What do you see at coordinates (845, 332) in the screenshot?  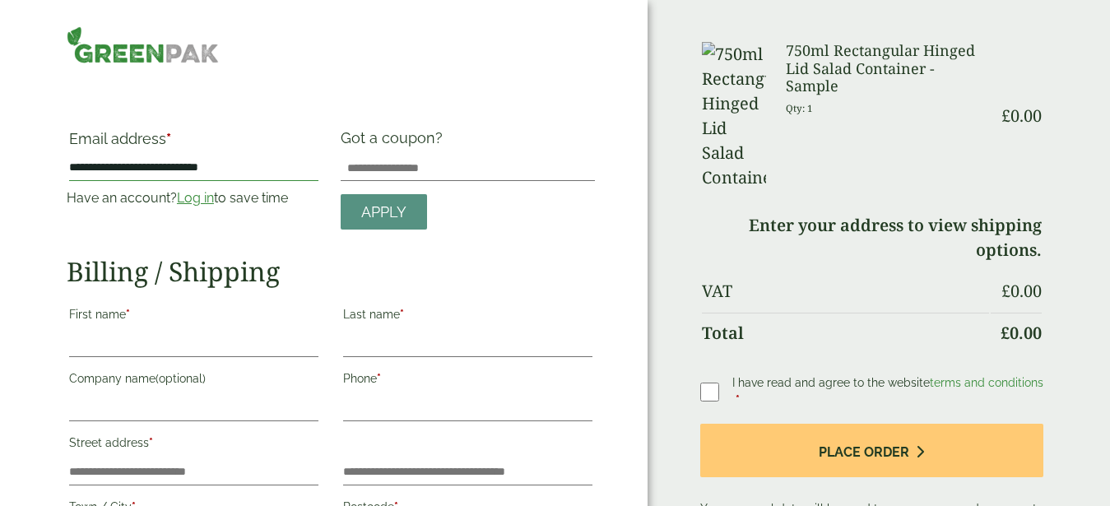 I see `th: Total` at bounding box center [845, 332].